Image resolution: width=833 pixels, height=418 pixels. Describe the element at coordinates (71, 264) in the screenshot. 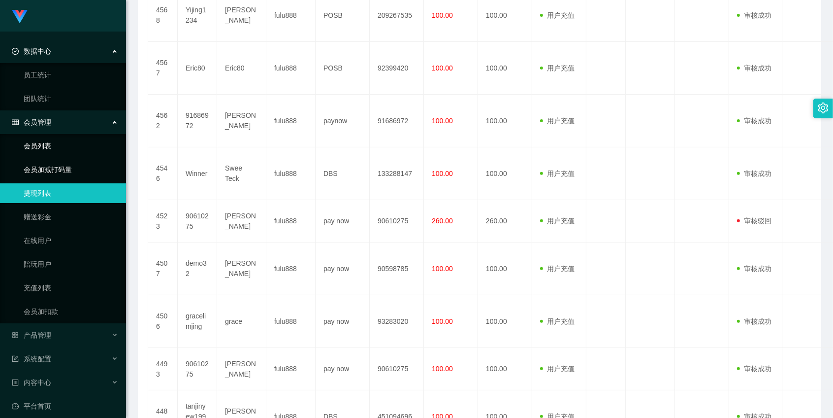

I see `a: 陪玩用户` at that location.